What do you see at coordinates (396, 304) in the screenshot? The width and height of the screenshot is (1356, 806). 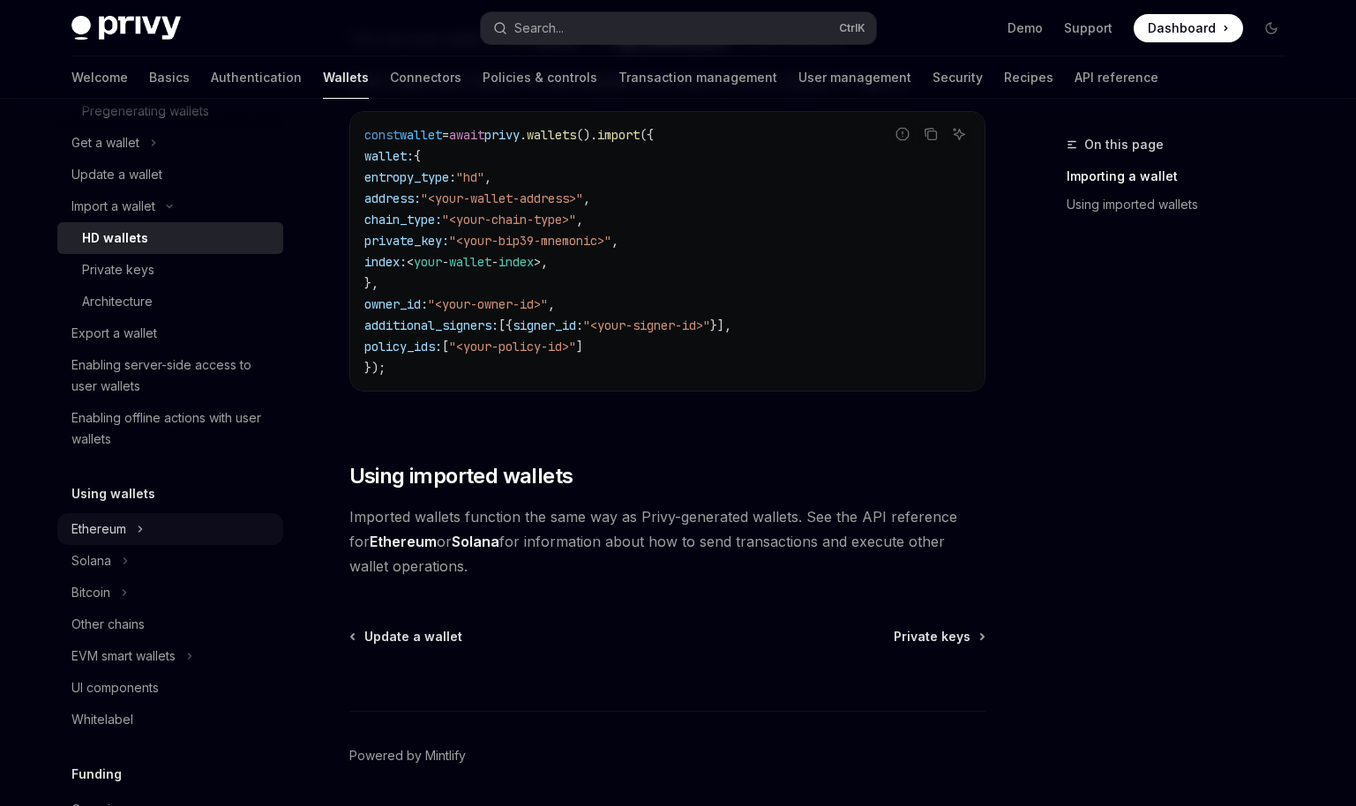 I see `span: owner_id:` at bounding box center [396, 304].